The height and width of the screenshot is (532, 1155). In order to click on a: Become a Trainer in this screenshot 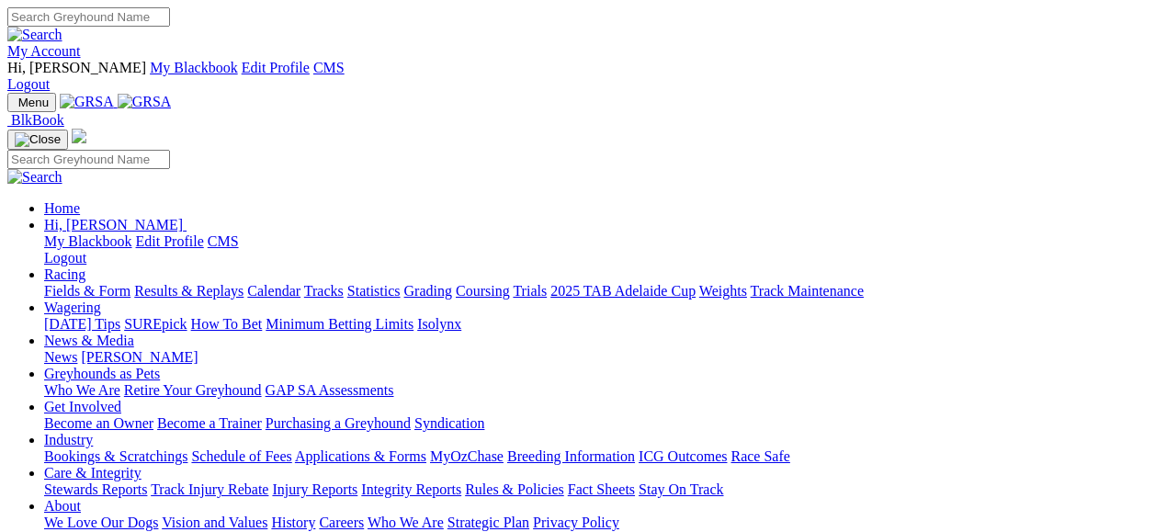, I will do `click(209, 422)`.